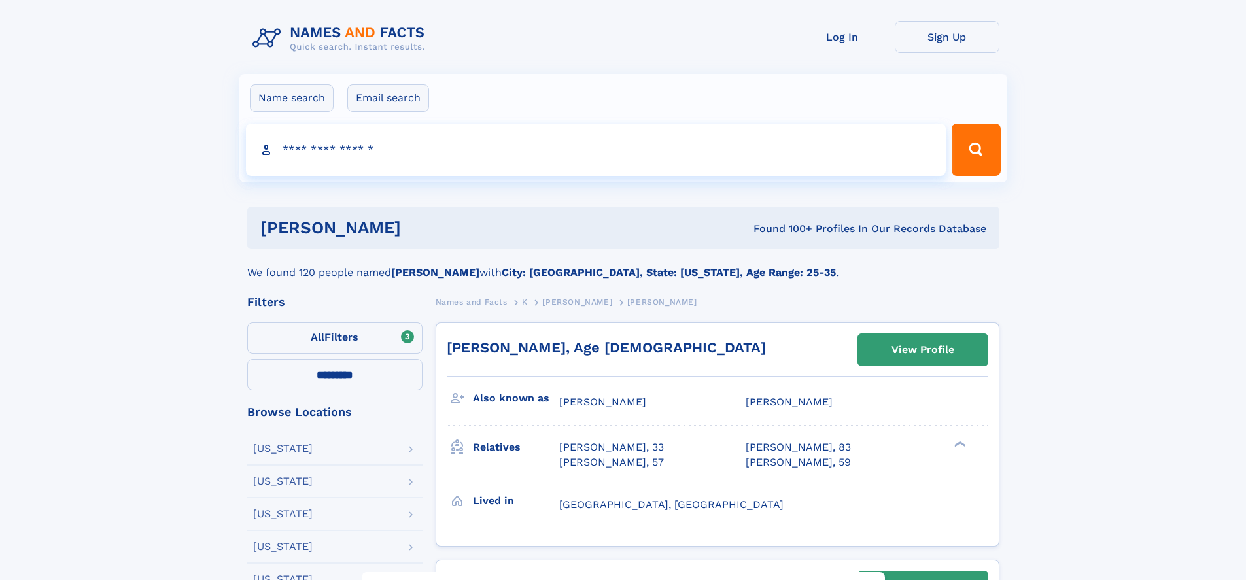 The width and height of the screenshot is (1246, 580). I want to click on div: We found 120 people named with ., so click(623, 265).